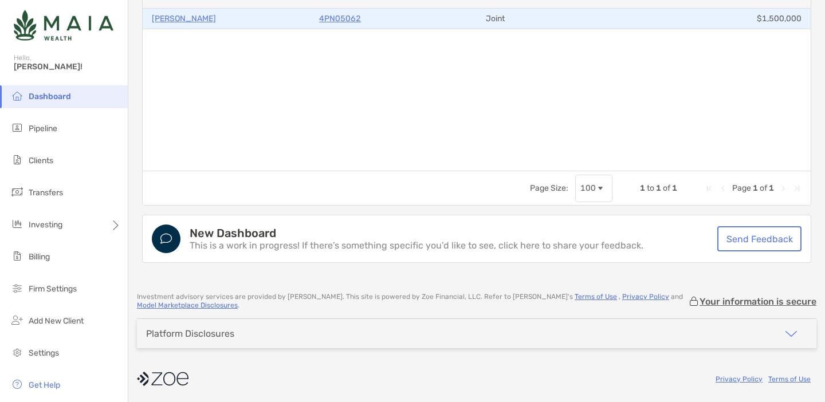 The height and width of the screenshot is (402, 825). What do you see at coordinates (797, 188) in the screenshot?
I see `div: Last Page` at bounding box center [797, 188].